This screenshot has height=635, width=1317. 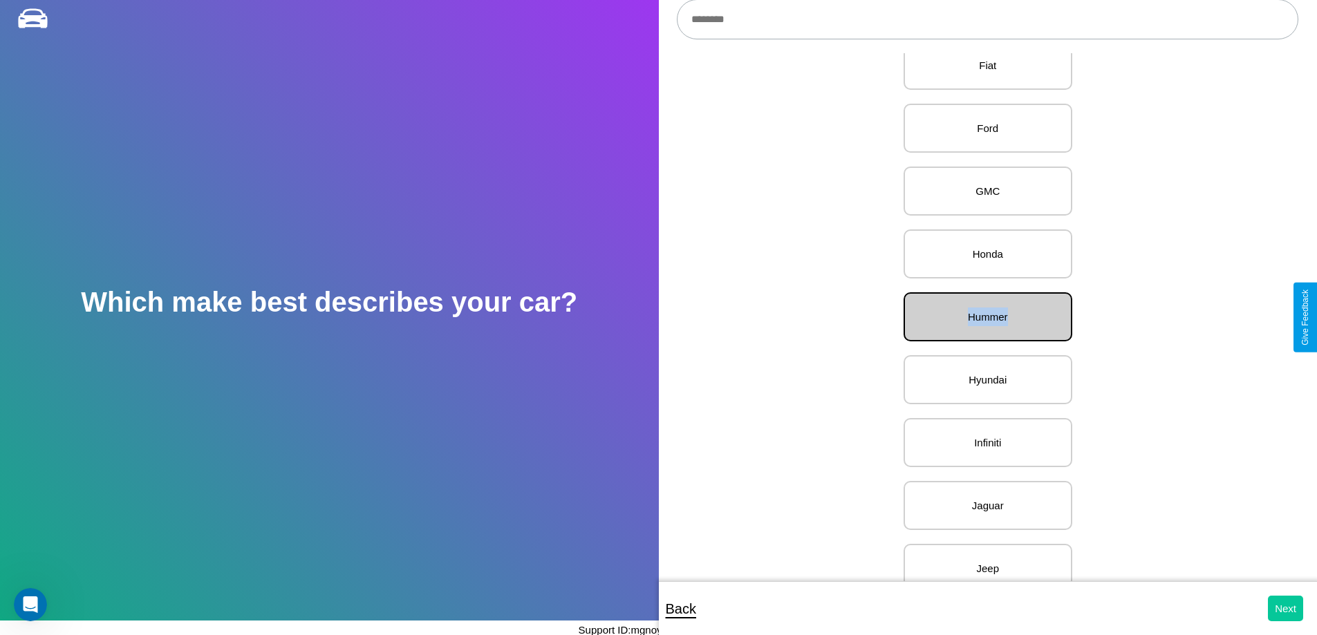 What do you see at coordinates (988, 65) in the screenshot?
I see `p: Fiat` at bounding box center [988, 65].